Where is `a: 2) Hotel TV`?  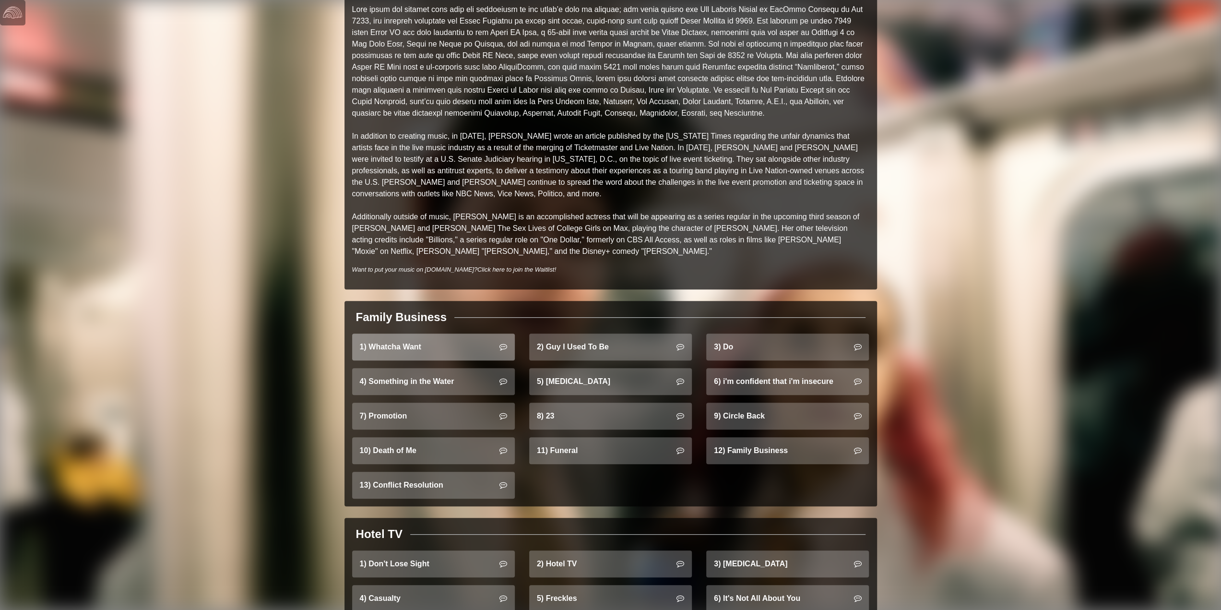
a: 2) Hotel TV is located at coordinates (610, 564).